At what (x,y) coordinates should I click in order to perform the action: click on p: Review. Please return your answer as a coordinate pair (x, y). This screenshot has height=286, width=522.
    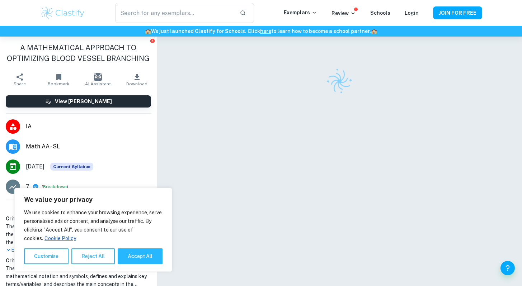
    Looking at the image, I should click on (344, 13).